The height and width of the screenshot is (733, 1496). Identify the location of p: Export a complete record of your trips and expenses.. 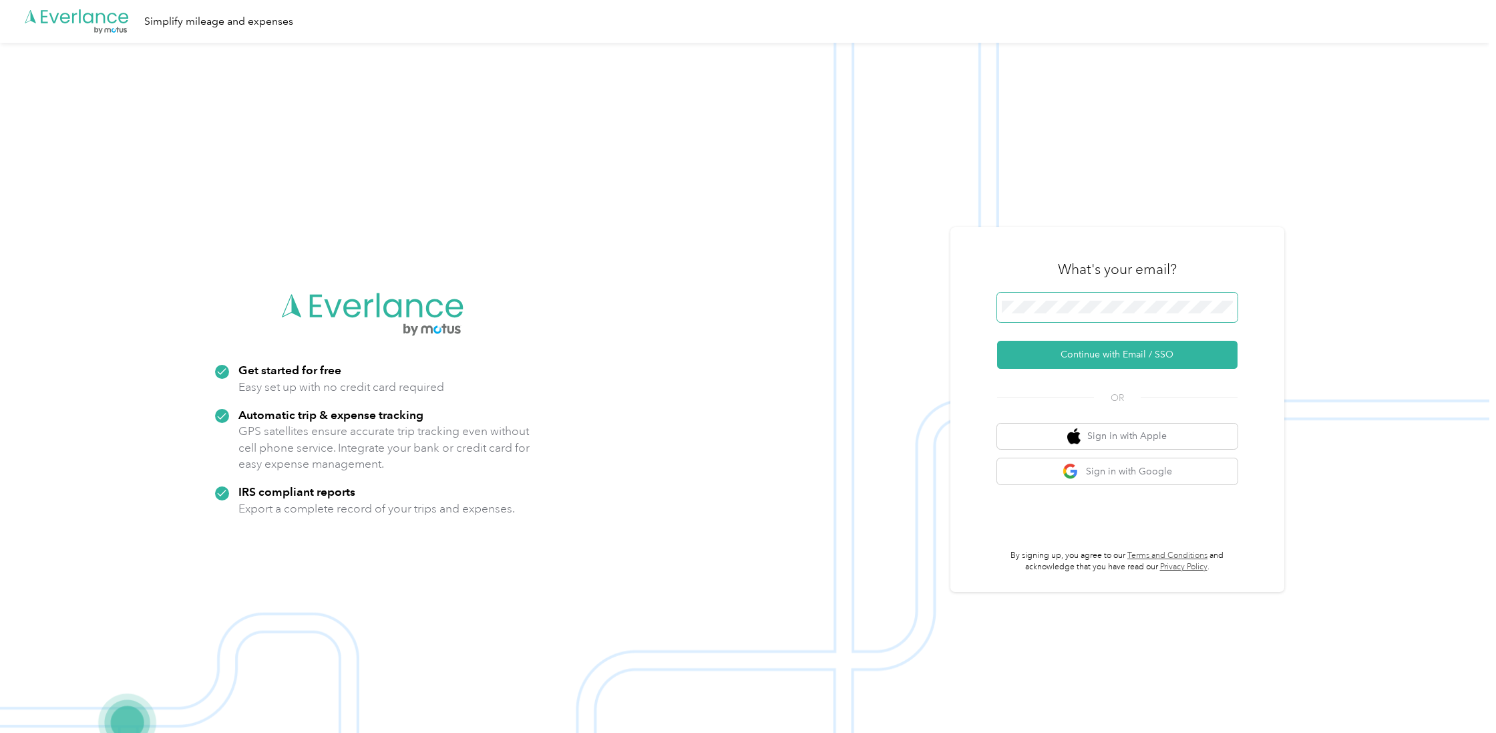
(377, 508).